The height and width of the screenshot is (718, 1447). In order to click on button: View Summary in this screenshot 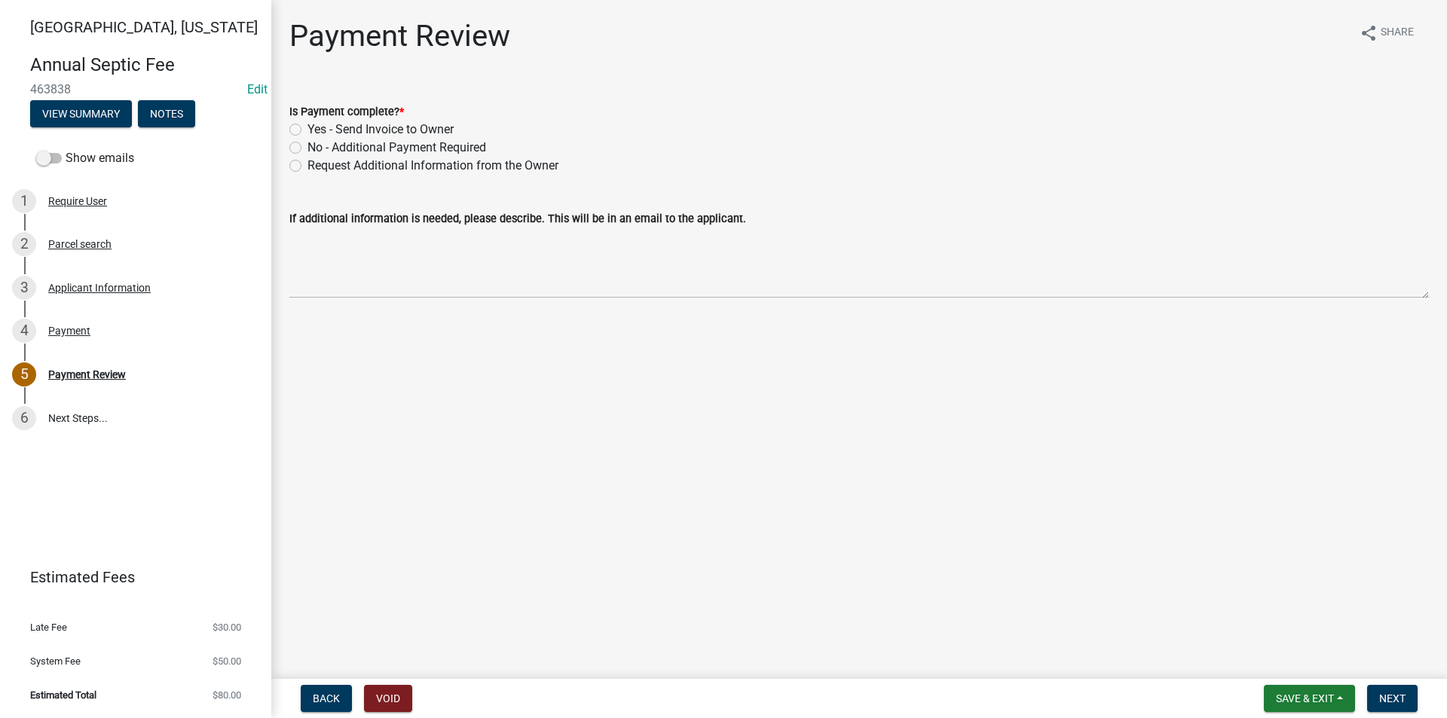, I will do `click(81, 114)`.